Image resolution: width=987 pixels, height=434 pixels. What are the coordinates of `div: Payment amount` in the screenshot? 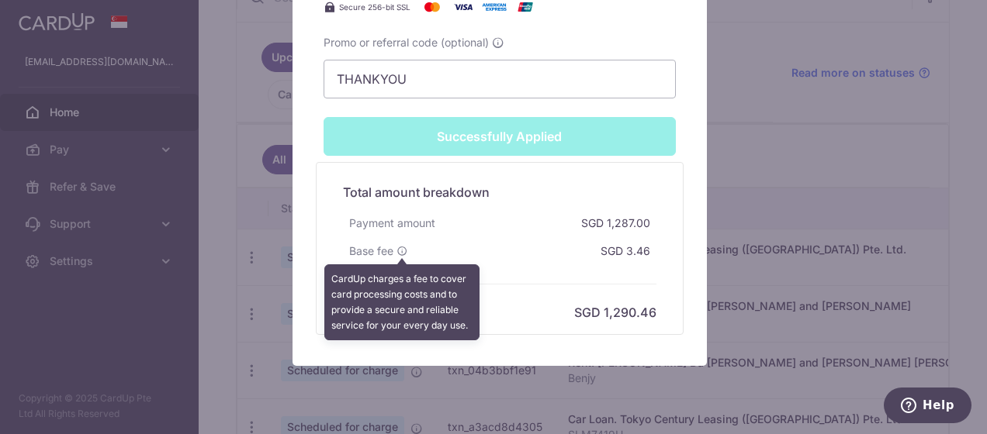 It's located at (392, 223).